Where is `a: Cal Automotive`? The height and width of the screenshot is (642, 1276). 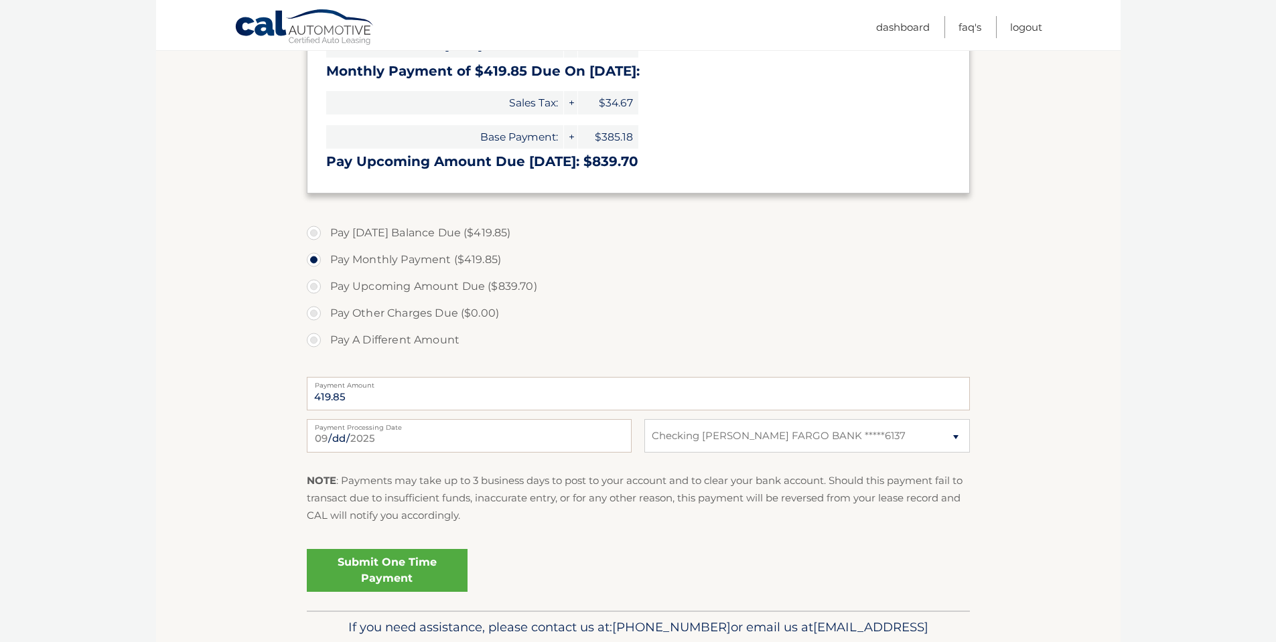
a: Cal Automotive is located at coordinates (305, 28).